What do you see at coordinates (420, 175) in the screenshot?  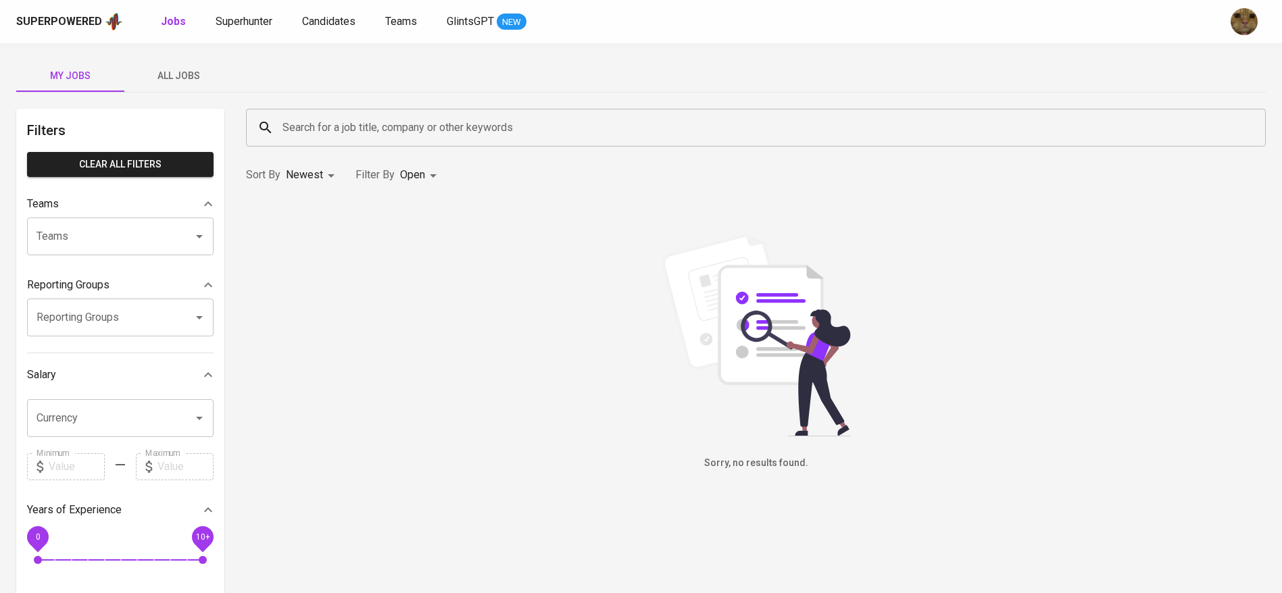 I see `div: Open` at bounding box center [420, 175].